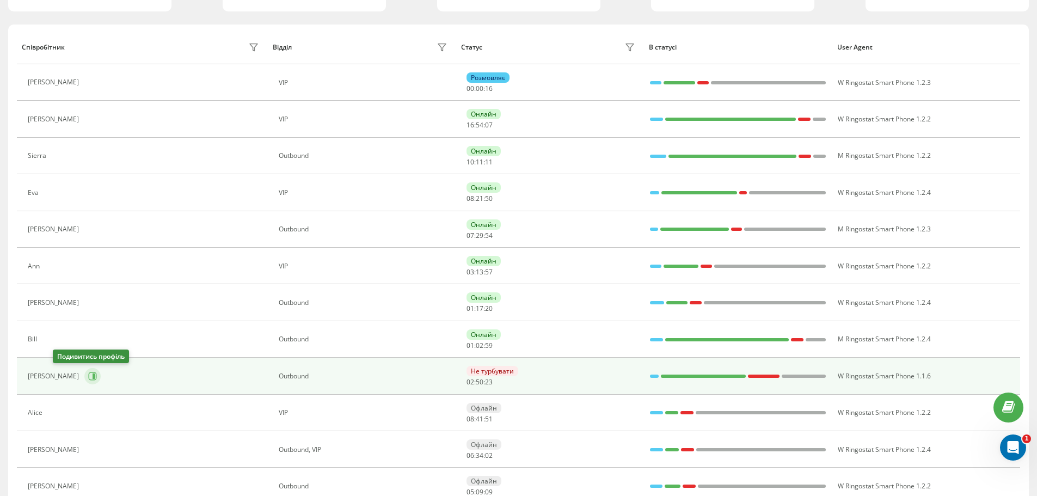  I want to click on span: W Ringostat Smart Phone 1.1.6, so click(884, 376).